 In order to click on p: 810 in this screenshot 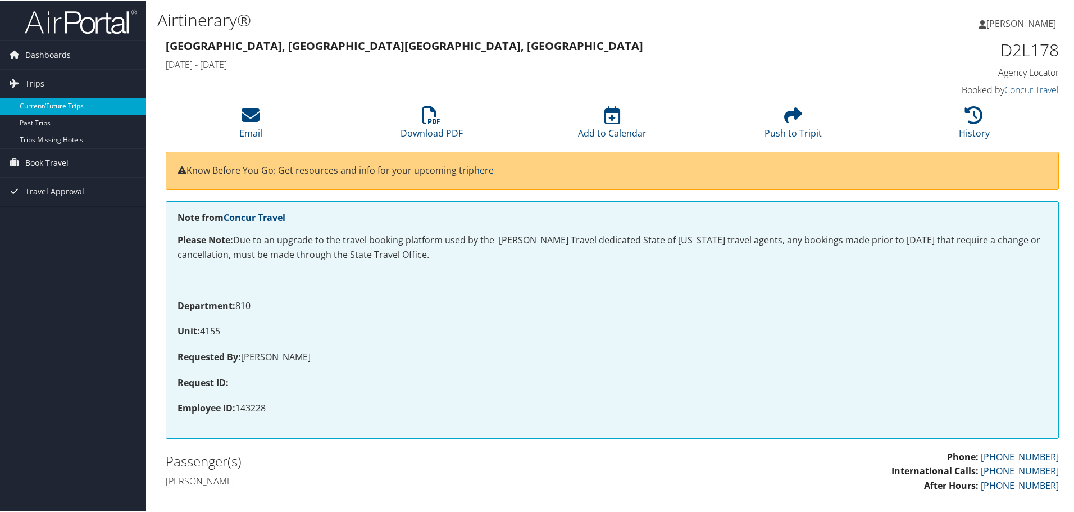, I will do `click(612, 305)`.